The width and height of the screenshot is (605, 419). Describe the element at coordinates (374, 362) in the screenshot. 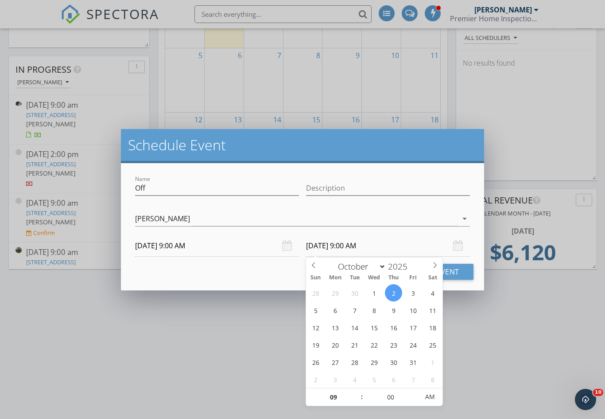

I see `span: October 29, 2025` at that location.